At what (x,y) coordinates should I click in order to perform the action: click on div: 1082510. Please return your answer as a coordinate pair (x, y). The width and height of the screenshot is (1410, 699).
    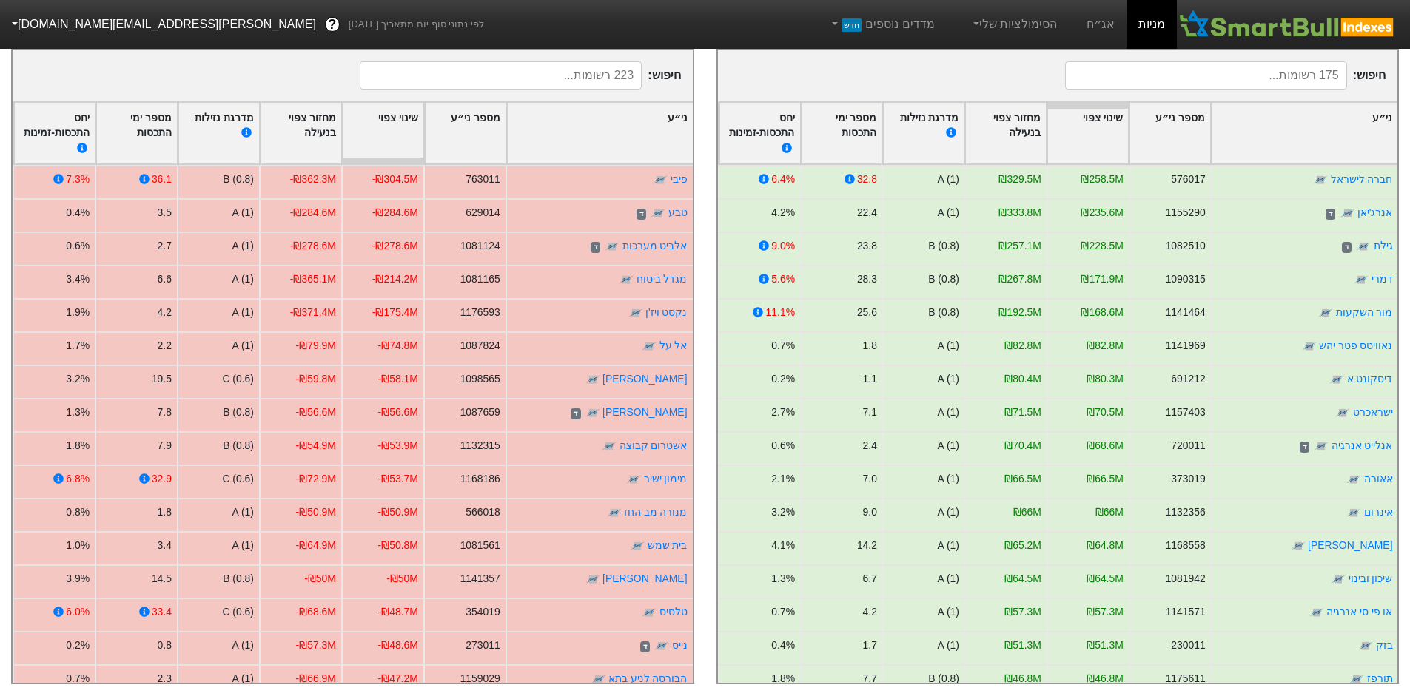
    Looking at the image, I should click on (1185, 246).